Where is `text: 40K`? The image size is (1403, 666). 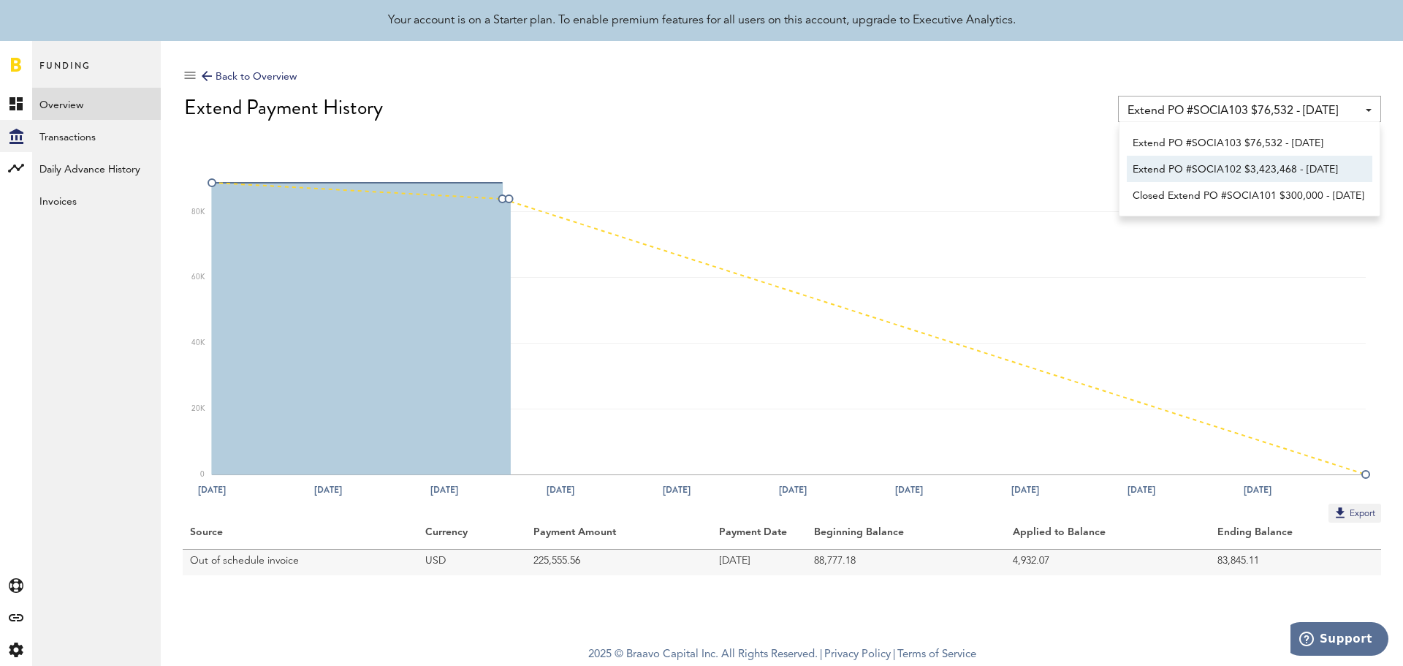
text: 40K is located at coordinates (198, 343).